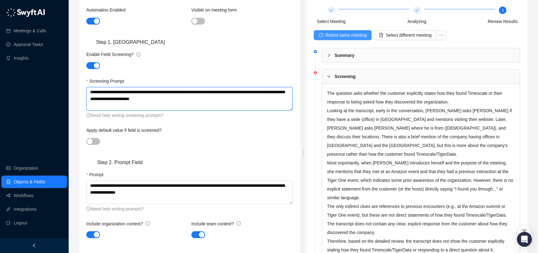 This screenshot has height=253, width=538. What do you see at coordinates (29, 182) in the screenshot?
I see `a: Objects & Fields` at bounding box center [29, 182].